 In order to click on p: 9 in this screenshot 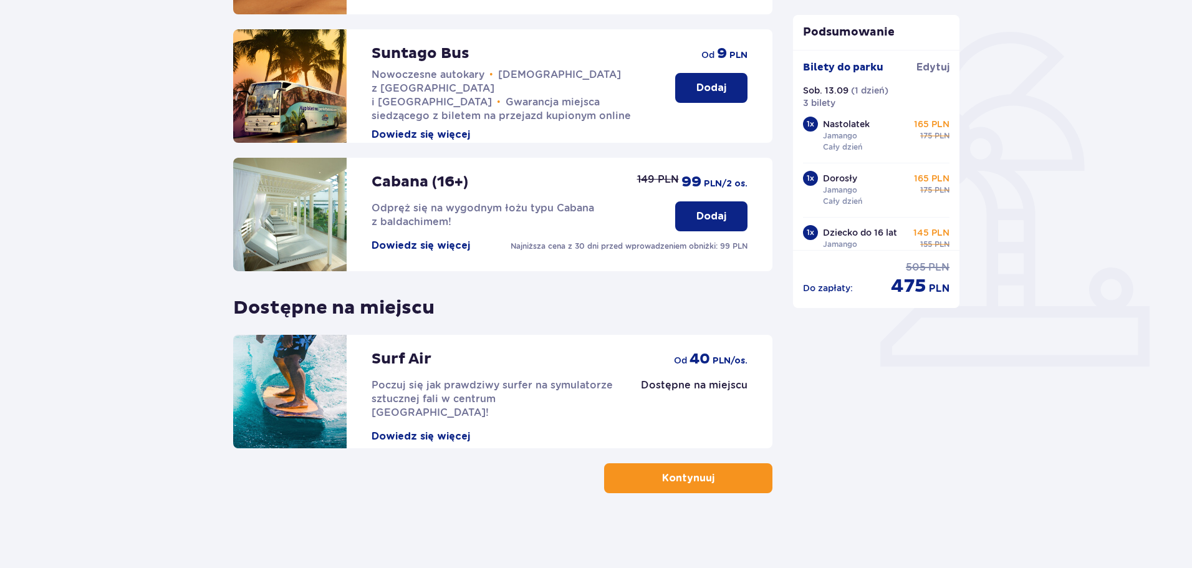, I will do `click(722, 54)`.